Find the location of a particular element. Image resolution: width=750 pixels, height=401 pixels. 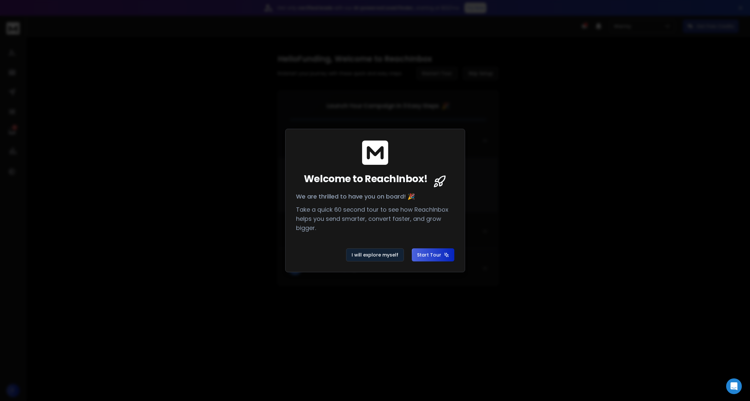

button: Start Tour is located at coordinates (433, 255).